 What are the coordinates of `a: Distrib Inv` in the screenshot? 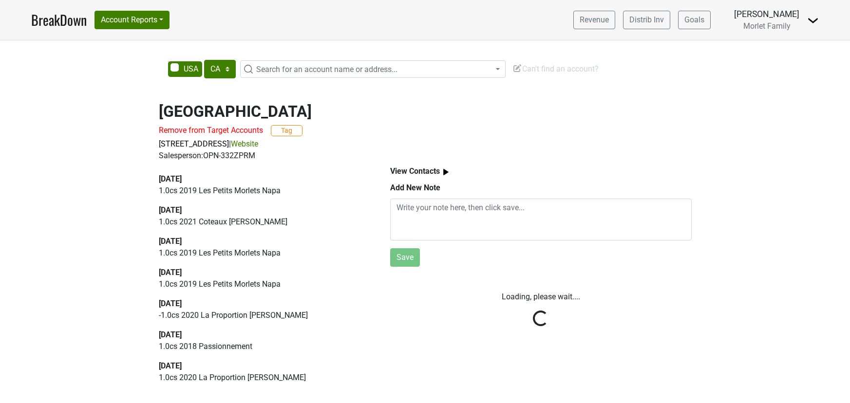 It's located at (646, 20).